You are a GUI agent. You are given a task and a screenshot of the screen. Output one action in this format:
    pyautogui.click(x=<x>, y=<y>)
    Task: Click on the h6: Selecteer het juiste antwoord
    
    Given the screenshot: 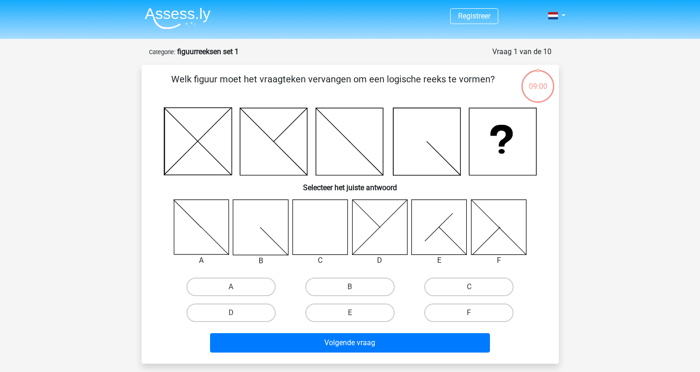 What is the action you would take?
    pyautogui.click(x=350, y=184)
    